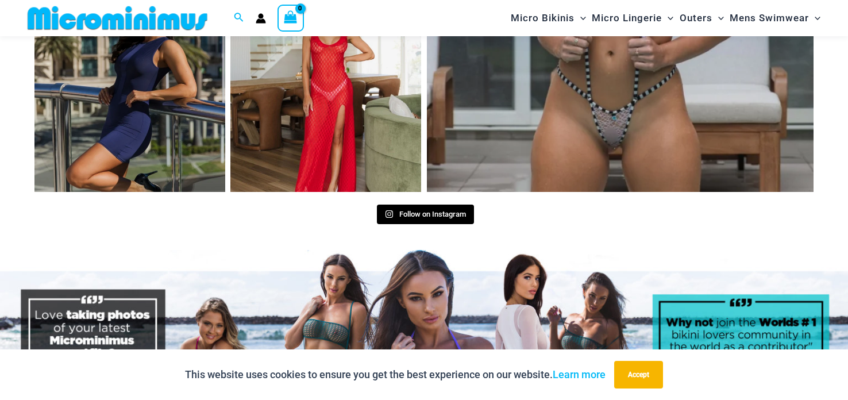  What do you see at coordinates (769, 18) in the screenshot?
I see `span: Mens Swimwear` at bounding box center [769, 18].